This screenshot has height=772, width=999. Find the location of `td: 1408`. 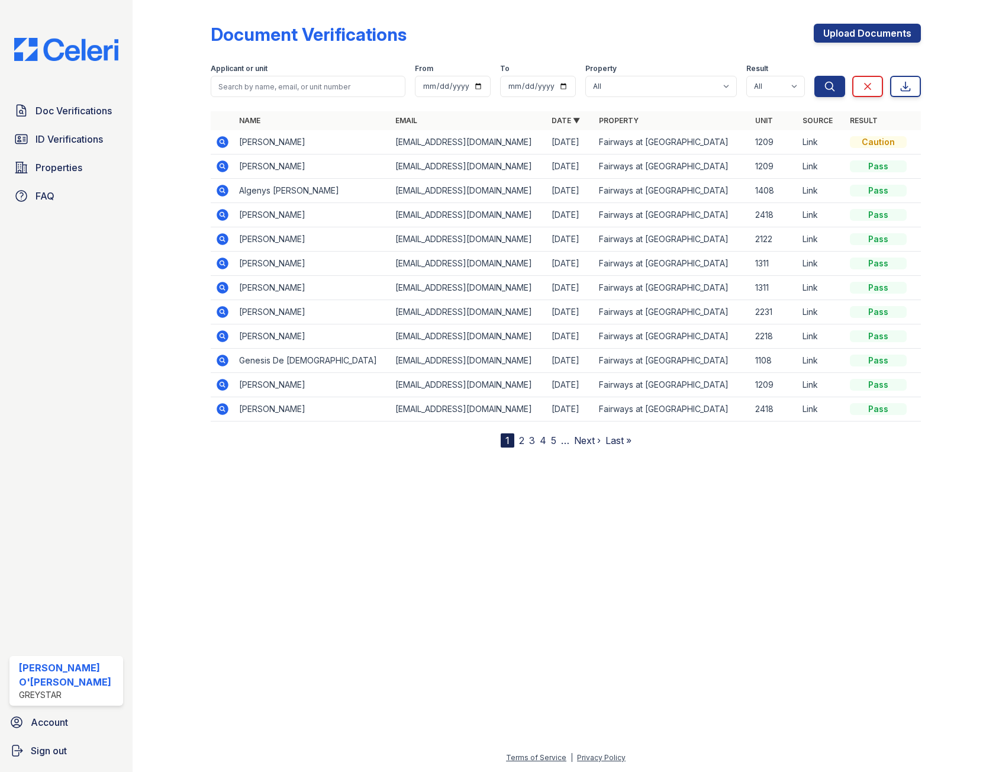

td: 1408 is located at coordinates (774, 191).